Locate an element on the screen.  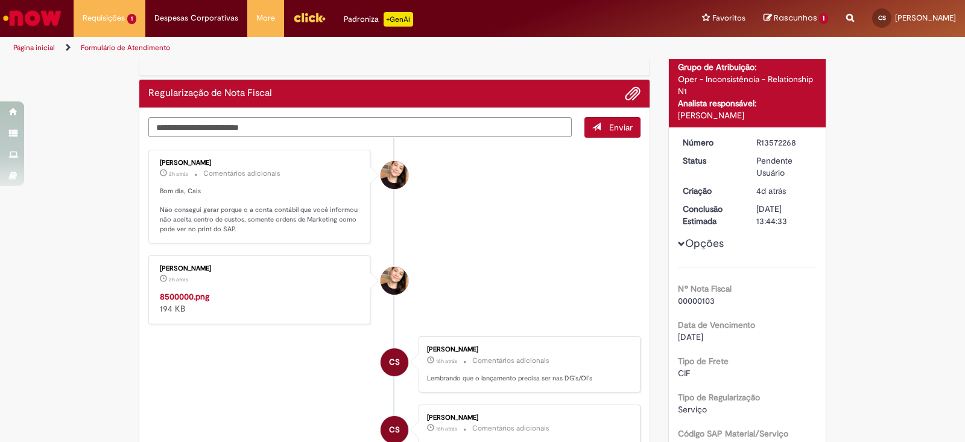
a: Formulário de Atendimento is located at coordinates (126, 48).